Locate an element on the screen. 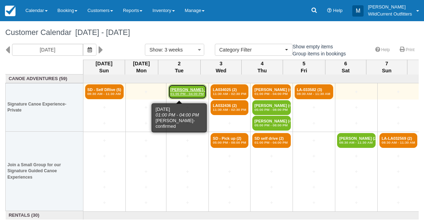 Image resolution: width=424 pixels, height=222 pixels. a: SD self drive (2)01:00 PM - 04:00 PM is located at coordinates (271, 141).